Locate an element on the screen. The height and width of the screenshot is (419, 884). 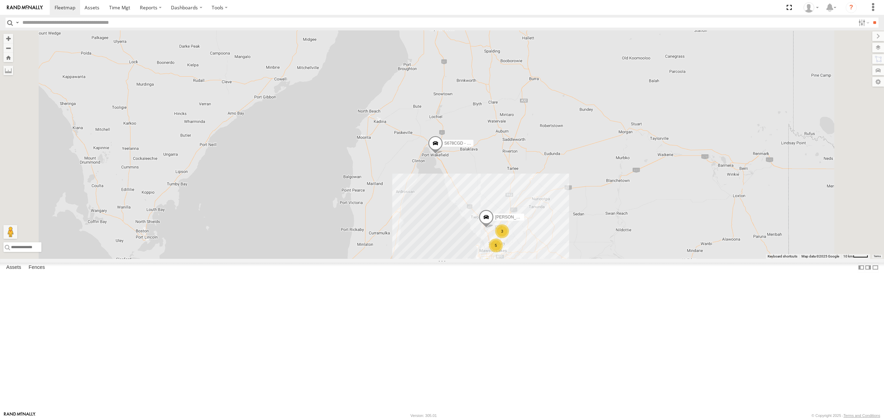
button: Zoom Home is located at coordinates (8, 57).